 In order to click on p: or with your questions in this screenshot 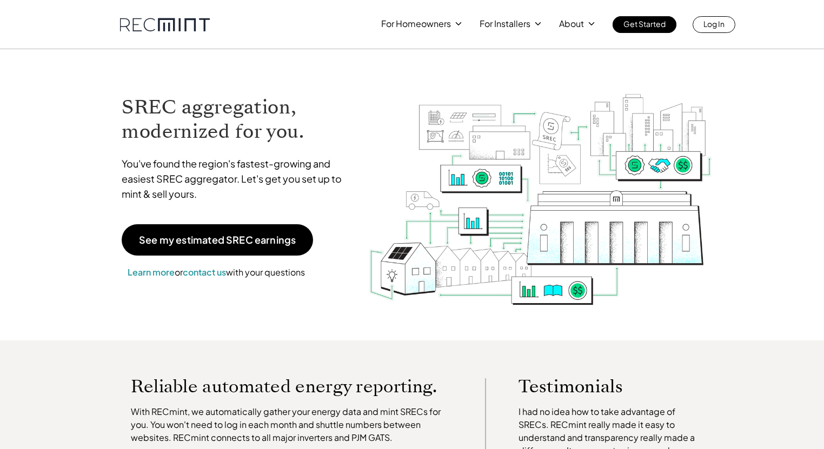, I will do `click(216, 273)`.